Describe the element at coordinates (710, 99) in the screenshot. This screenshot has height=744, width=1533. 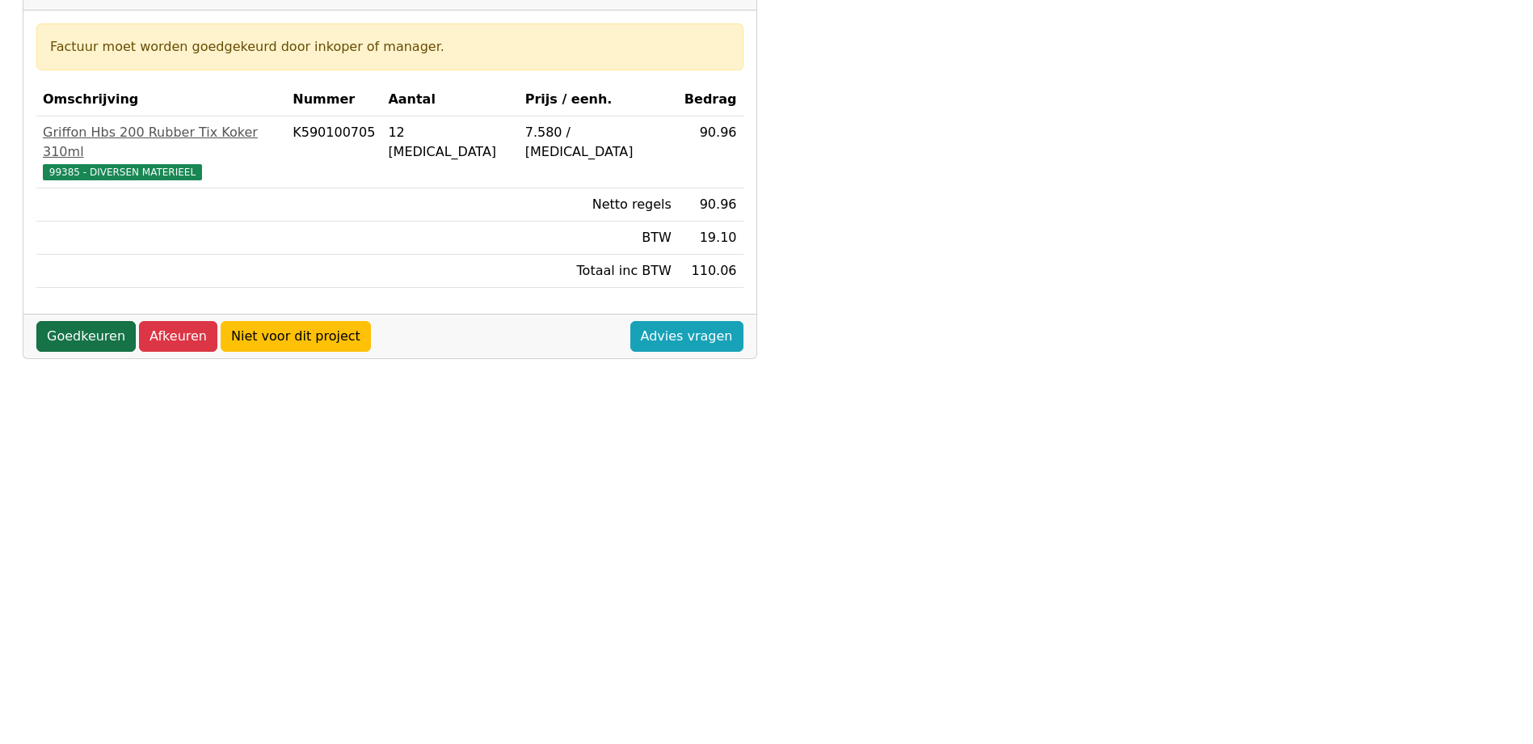
I see `th: Bedrag` at that location.